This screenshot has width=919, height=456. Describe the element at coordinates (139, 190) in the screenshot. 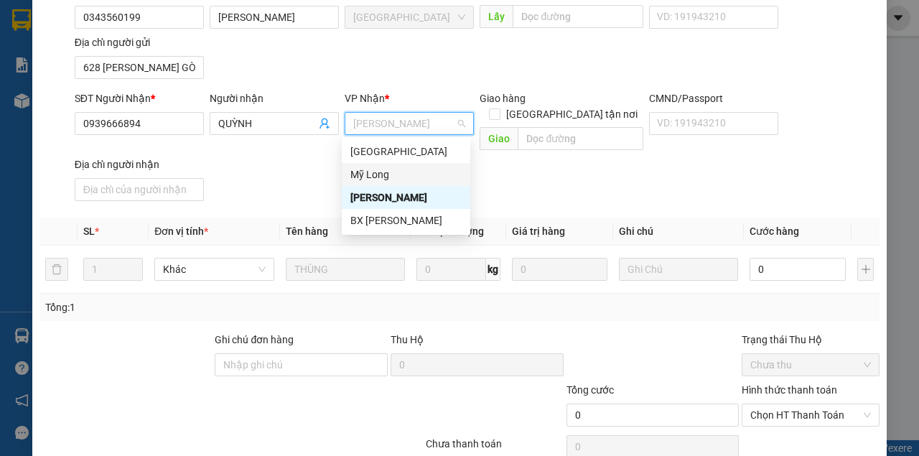

I see `input: Địa chỉ của người nhận` at that location.